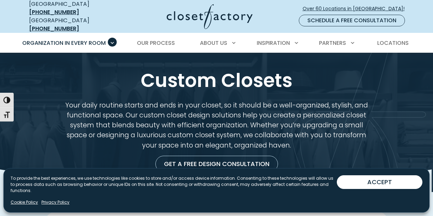 Image resolution: width=433 pixels, height=216 pixels. I want to click on span: Locations, so click(393, 43).